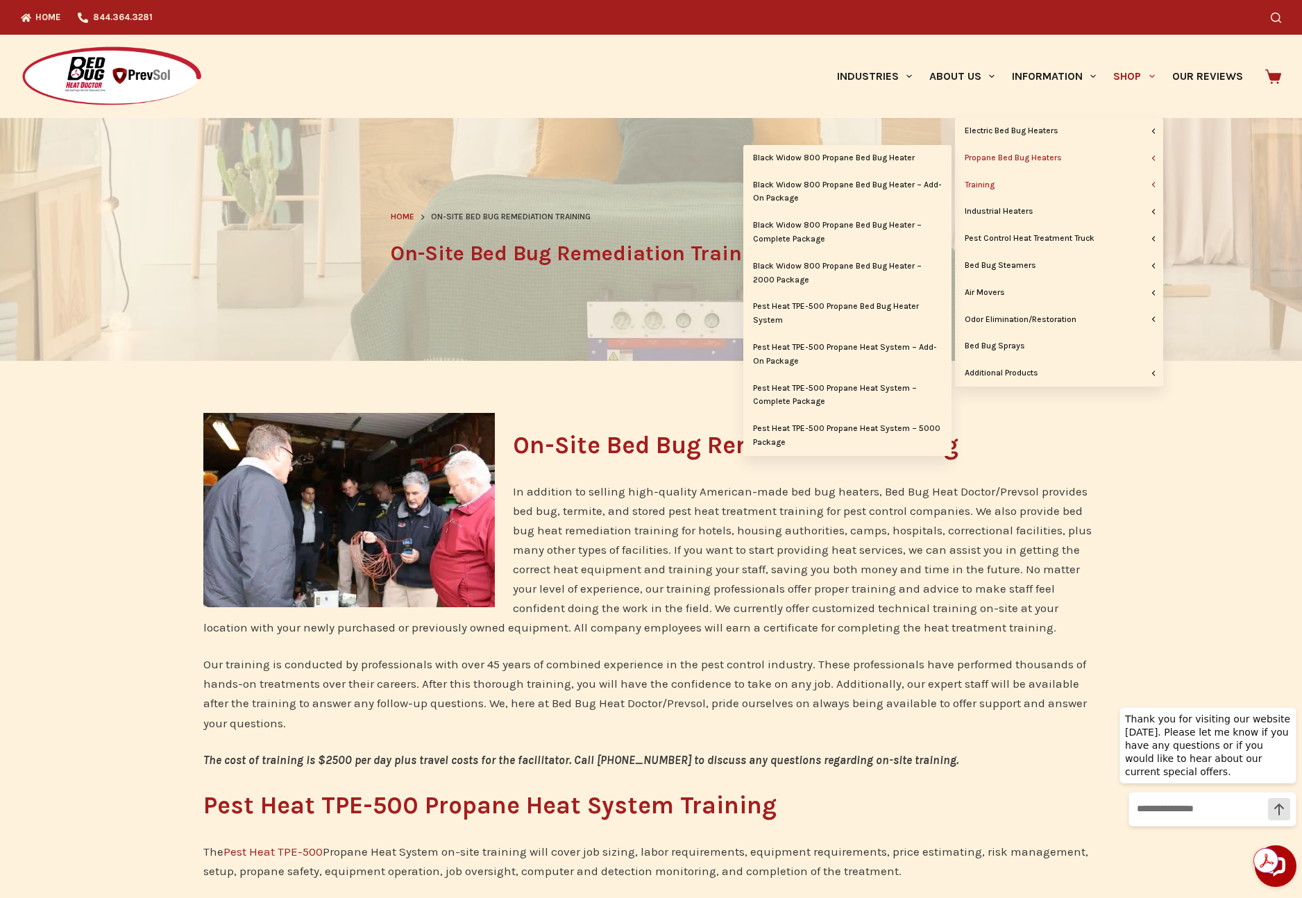 The image size is (1302, 898). Describe the element at coordinates (1059, 212) in the screenshot. I see `a: Industrial Heaters` at that location.